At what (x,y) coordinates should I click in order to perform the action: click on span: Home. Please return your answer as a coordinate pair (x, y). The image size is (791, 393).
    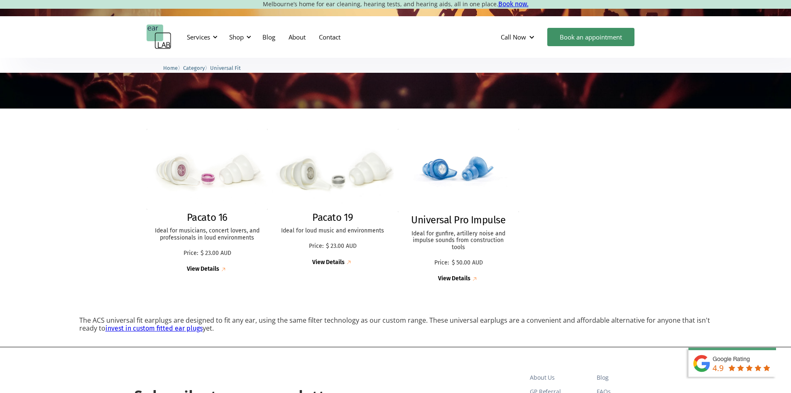
    Looking at the image, I should click on (170, 68).